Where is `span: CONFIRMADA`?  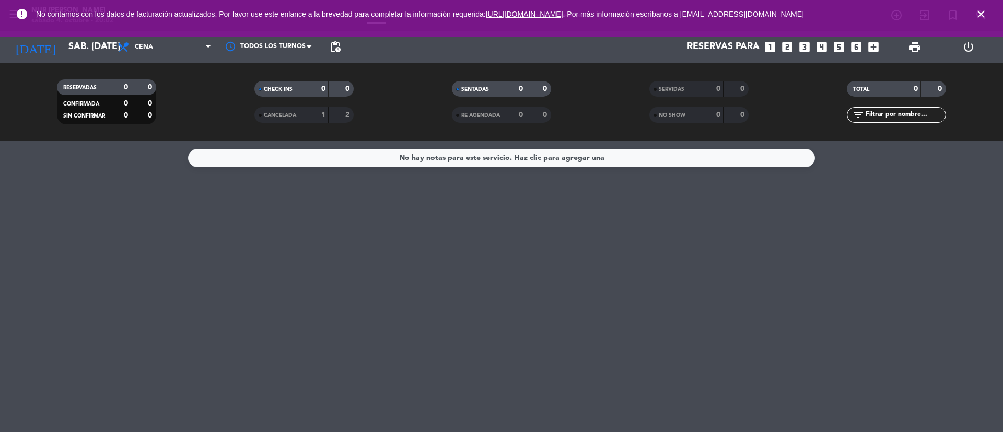
span: CONFIRMADA is located at coordinates (81, 104).